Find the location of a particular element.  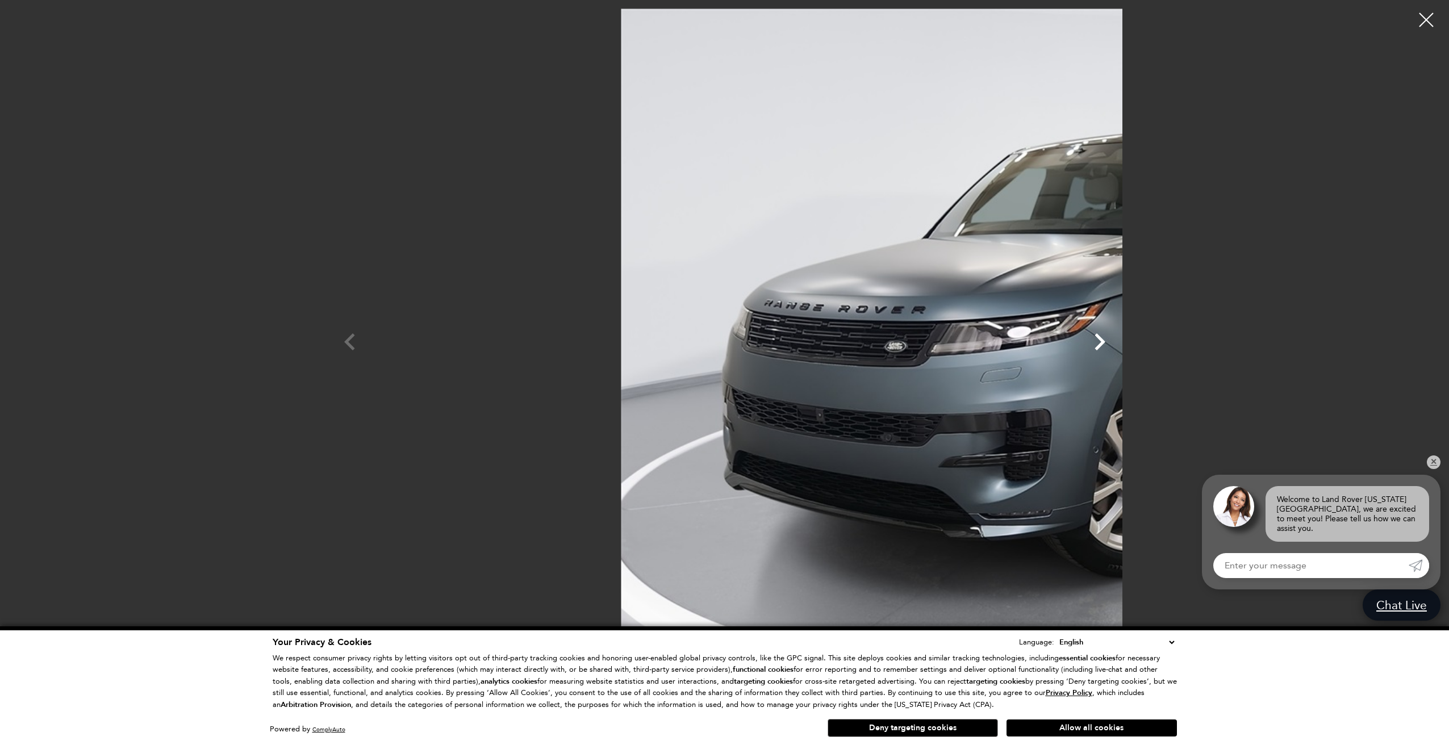

strong: analytics cookies is located at coordinates (509, 682).